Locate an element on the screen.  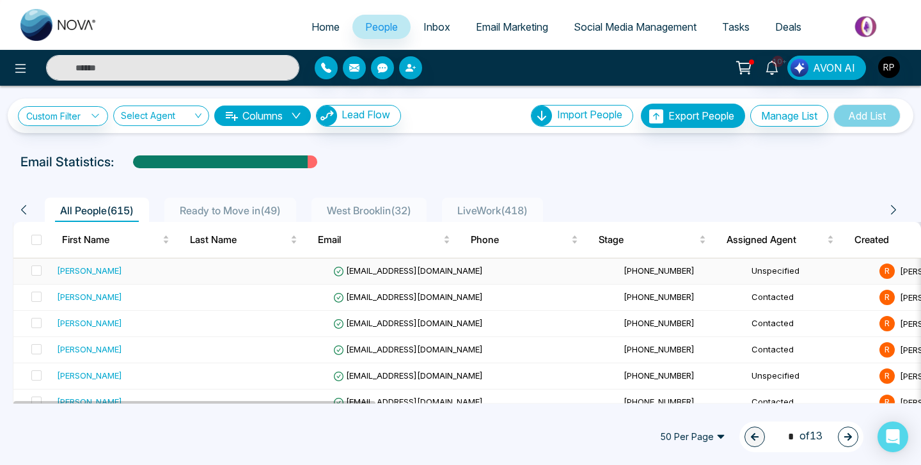
div: Open Intercom Messenger is located at coordinates (893, 437).